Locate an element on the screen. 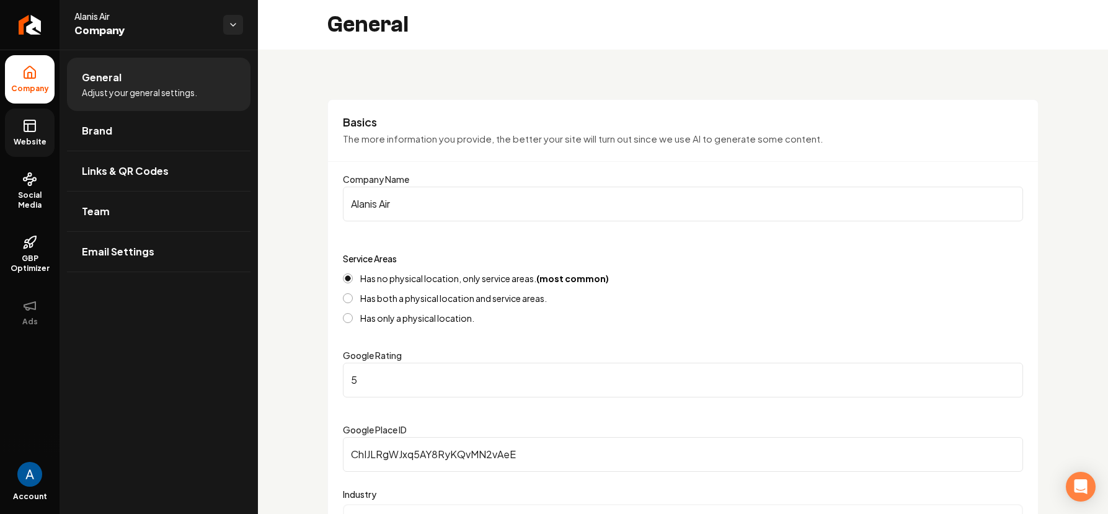 The height and width of the screenshot is (514, 1108). input: Google Rating is located at coordinates (682, 380).